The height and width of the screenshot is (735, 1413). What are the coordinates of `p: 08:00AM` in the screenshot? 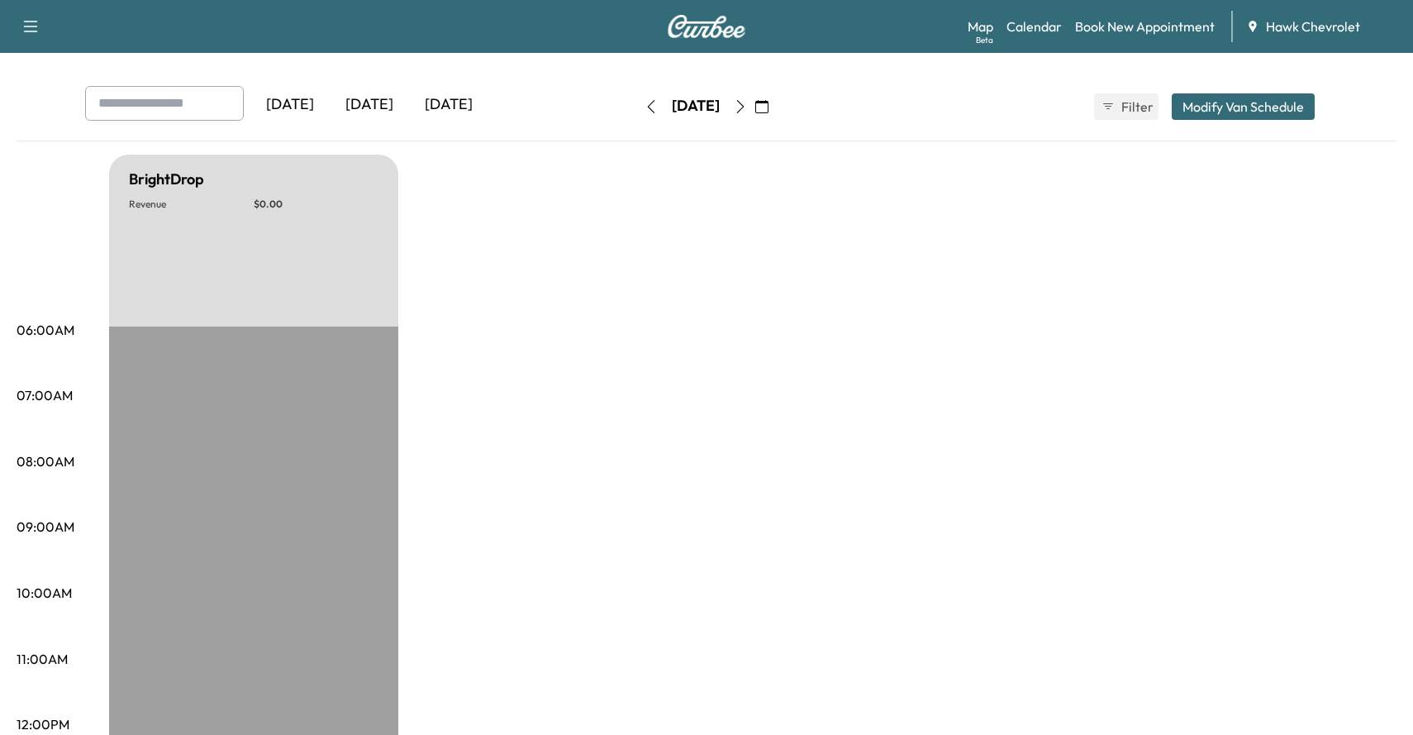 It's located at (45, 461).